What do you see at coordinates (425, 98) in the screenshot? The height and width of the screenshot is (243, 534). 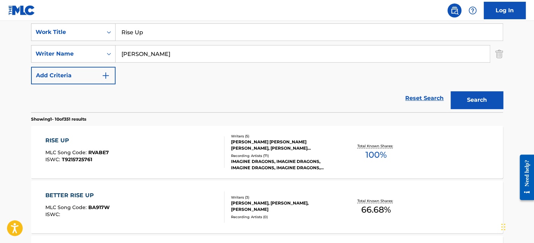 I see `a: Reset Search` at bounding box center [425, 98].